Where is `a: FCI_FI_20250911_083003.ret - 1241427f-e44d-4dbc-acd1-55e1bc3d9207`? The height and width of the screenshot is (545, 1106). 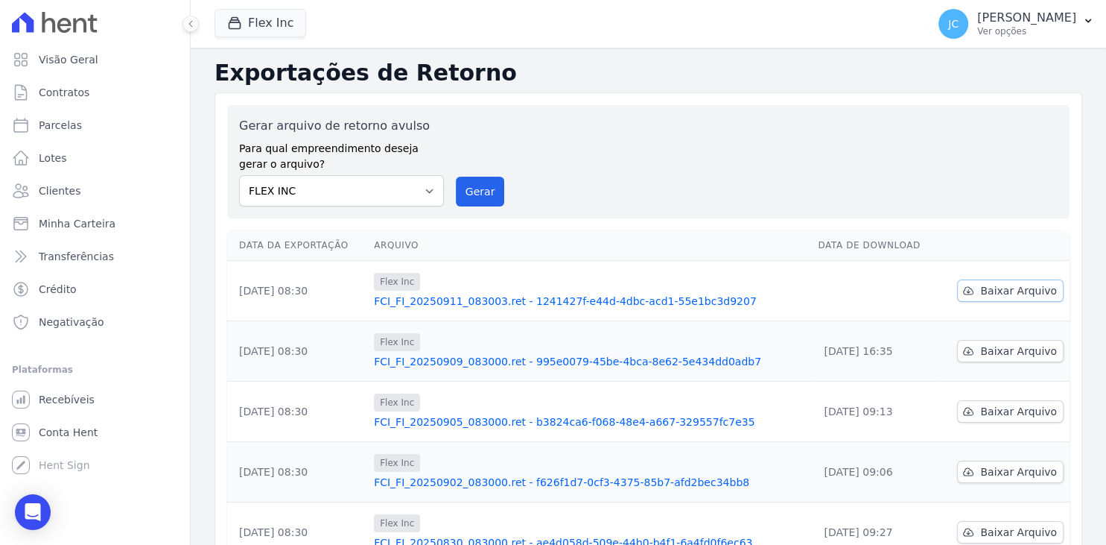 a: FCI_FI_20250911_083003.ret - 1241427f-e44d-4dbc-acd1-55e1bc3d9207 is located at coordinates (590, 301).